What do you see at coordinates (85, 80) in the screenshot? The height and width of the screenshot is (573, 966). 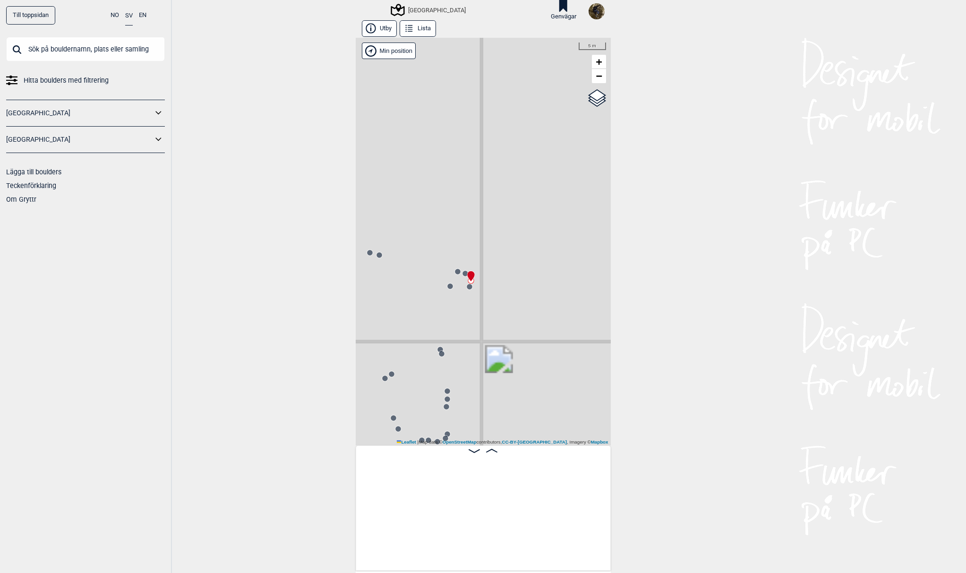 I see `a: Hitta boulders med filtrering` at bounding box center [85, 80].